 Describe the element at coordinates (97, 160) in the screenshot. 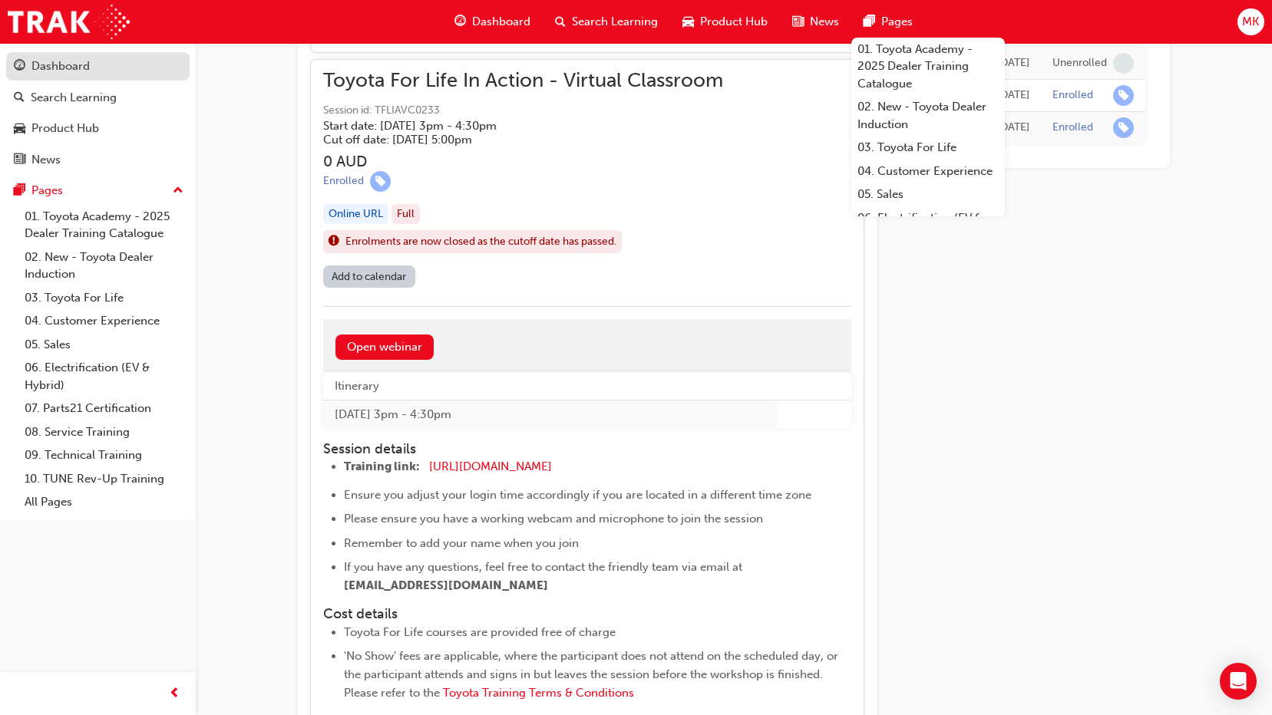

I see `a: News` at that location.